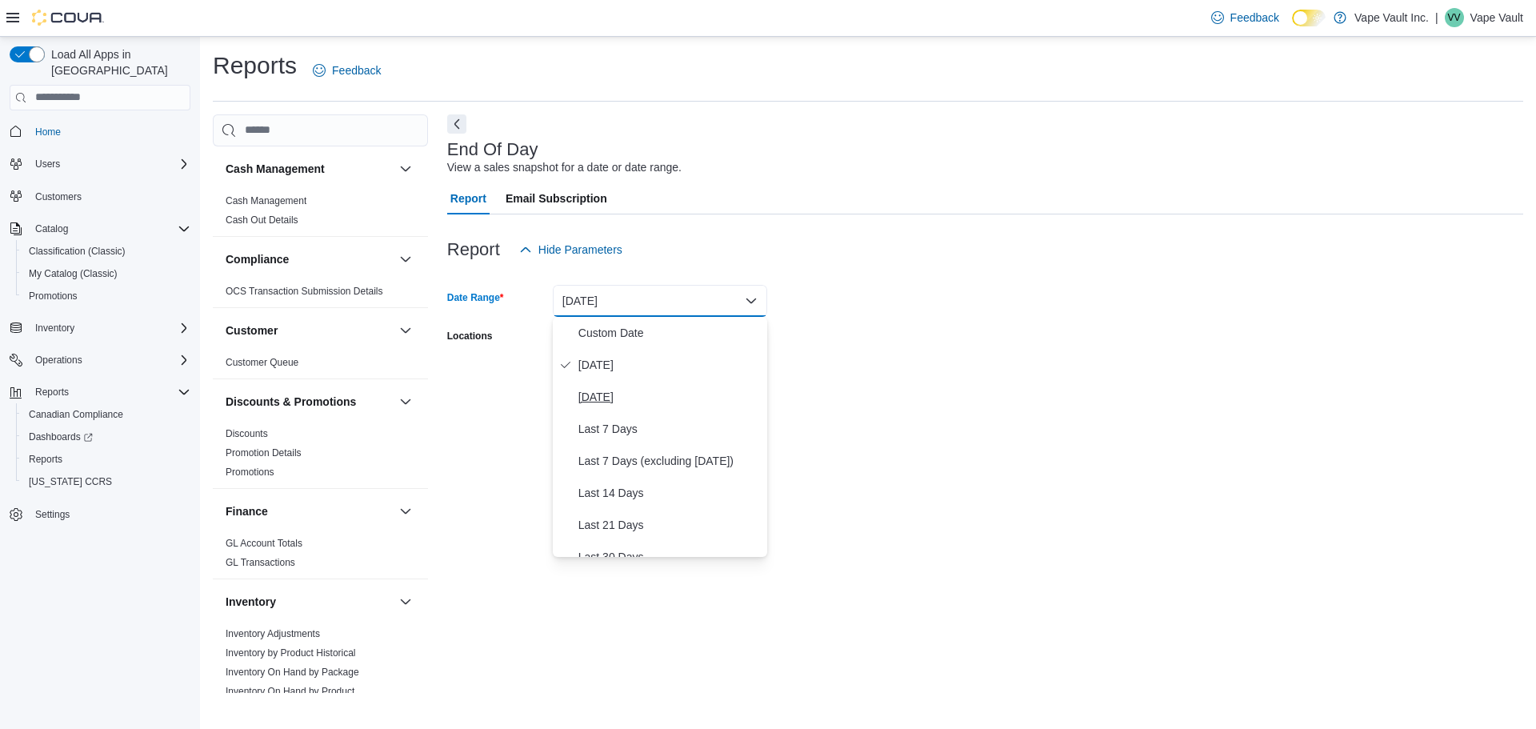 Image resolution: width=1536 pixels, height=729 pixels. I want to click on input: Dark Mode, so click(1309, 18).